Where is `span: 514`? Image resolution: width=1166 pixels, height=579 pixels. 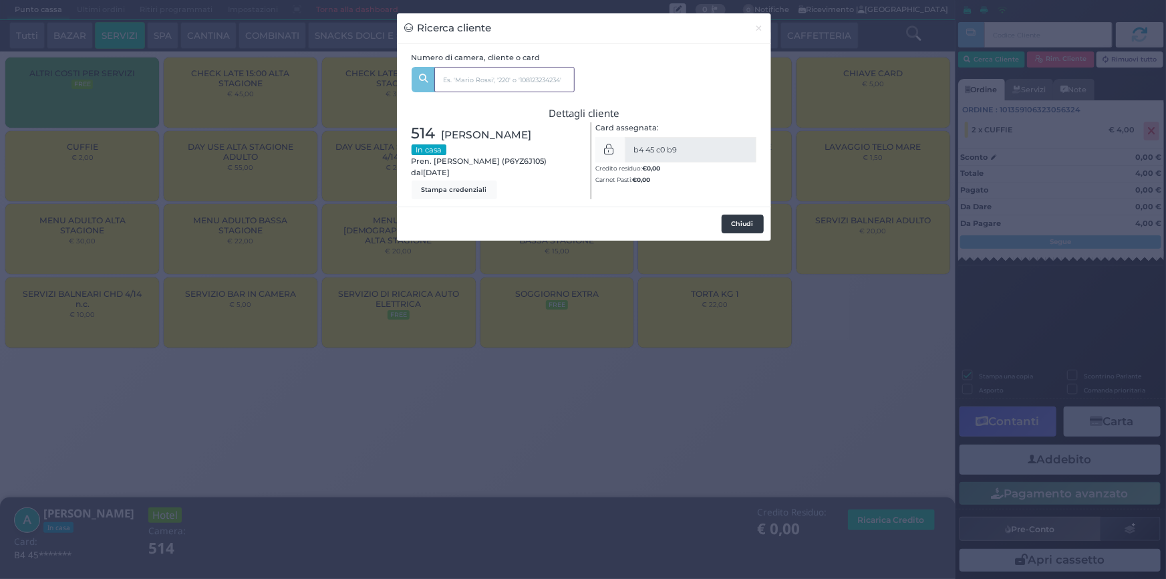 span: 514 is located at coordinates (424, 134).